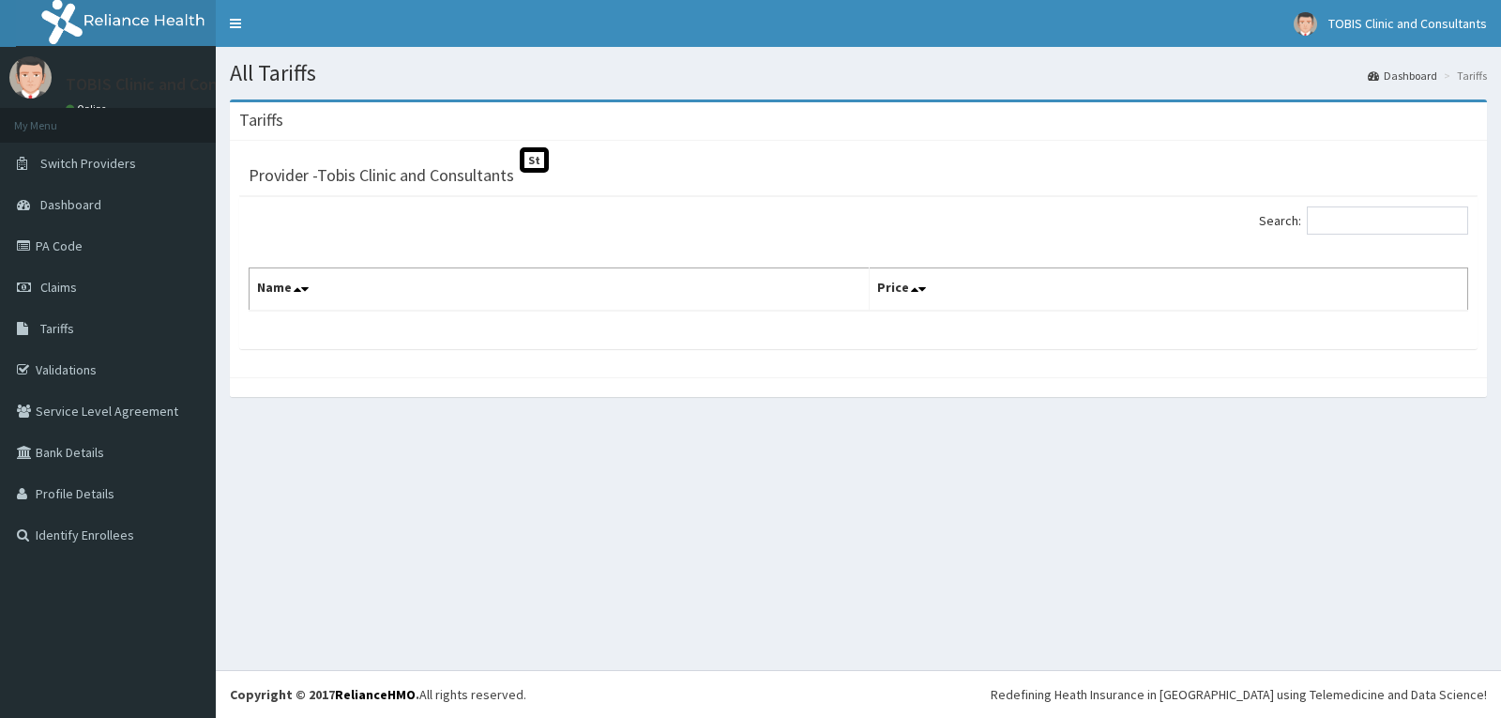  What do you see at coordinates (172, 84) in the screenshot?
I see `p: TOBIS Clinic and Consultants` at bounding box center [172, 84].